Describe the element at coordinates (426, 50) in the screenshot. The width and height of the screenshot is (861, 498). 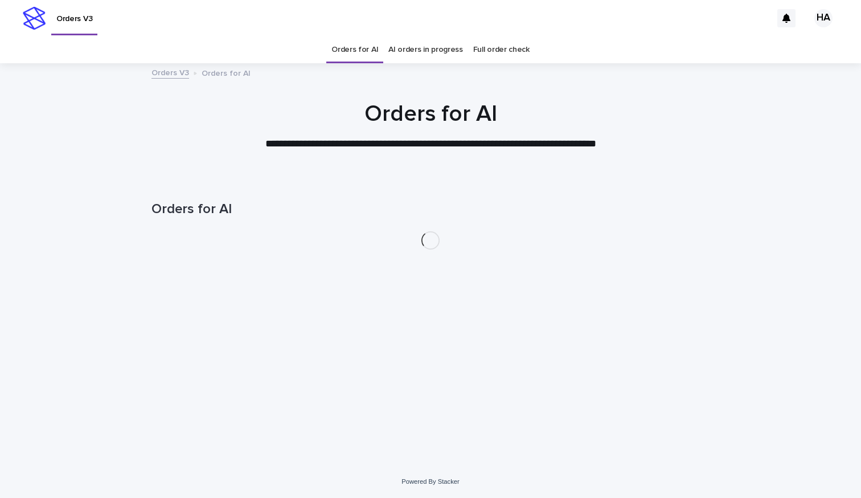
I see `a: AI orders in progress` at that location.